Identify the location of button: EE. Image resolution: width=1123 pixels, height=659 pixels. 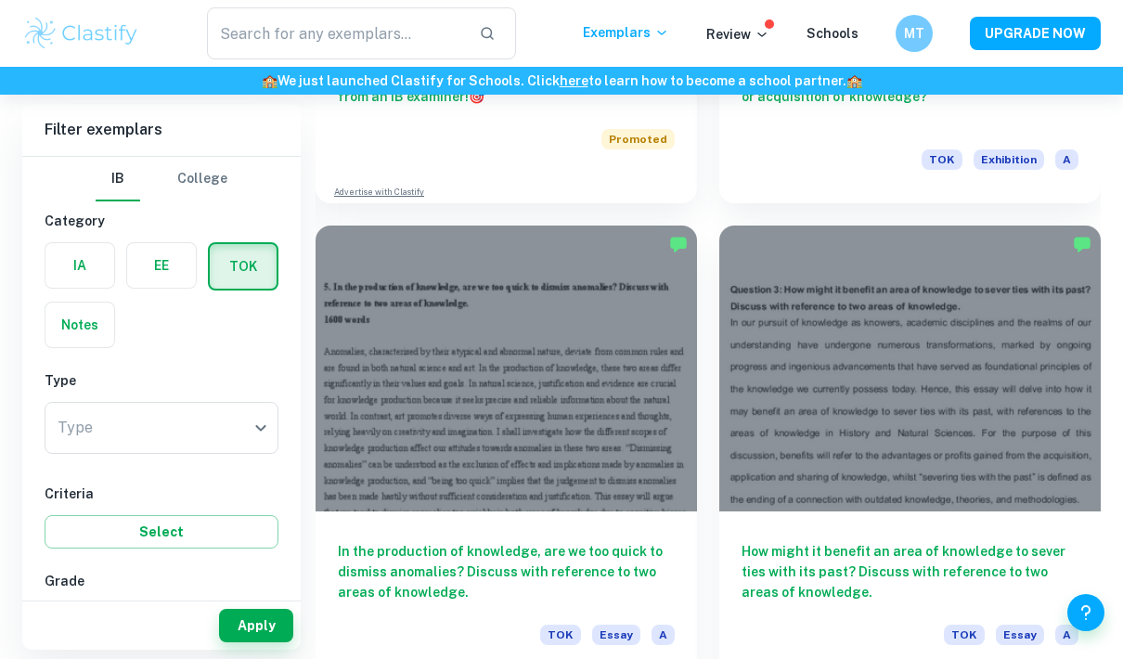
(161, 265).